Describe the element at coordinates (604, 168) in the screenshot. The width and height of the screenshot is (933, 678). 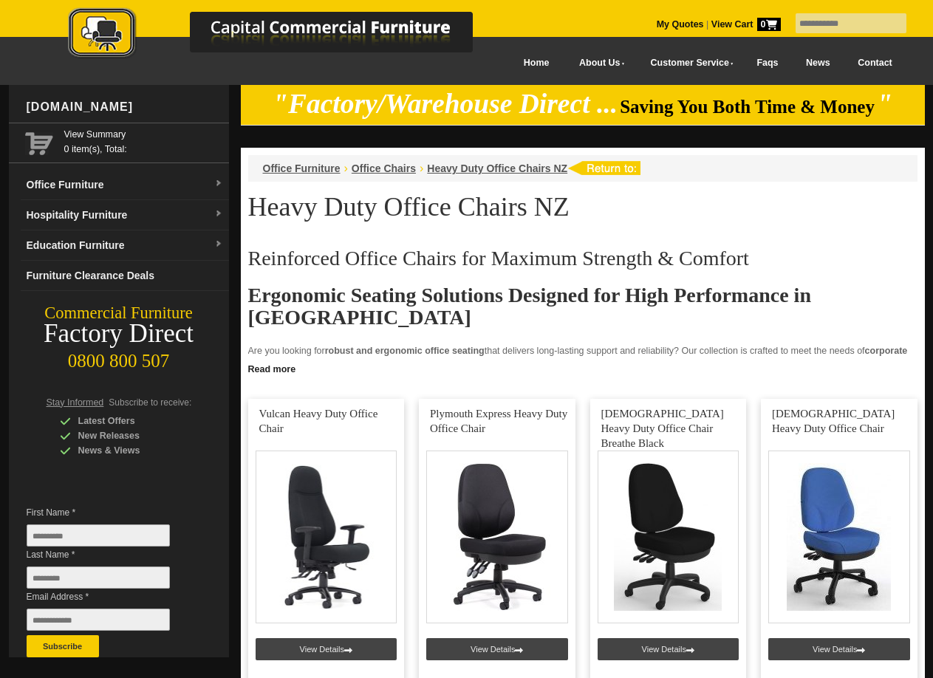
I see `img: return to` at that location.